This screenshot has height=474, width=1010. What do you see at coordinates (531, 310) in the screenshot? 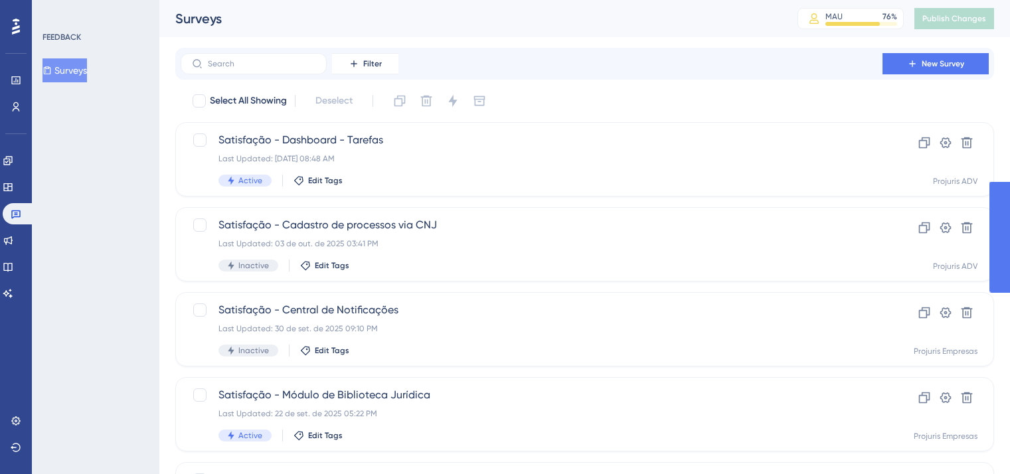
I see `span: Satisfação - Central de Notificações` at bounding box center [531, 310].